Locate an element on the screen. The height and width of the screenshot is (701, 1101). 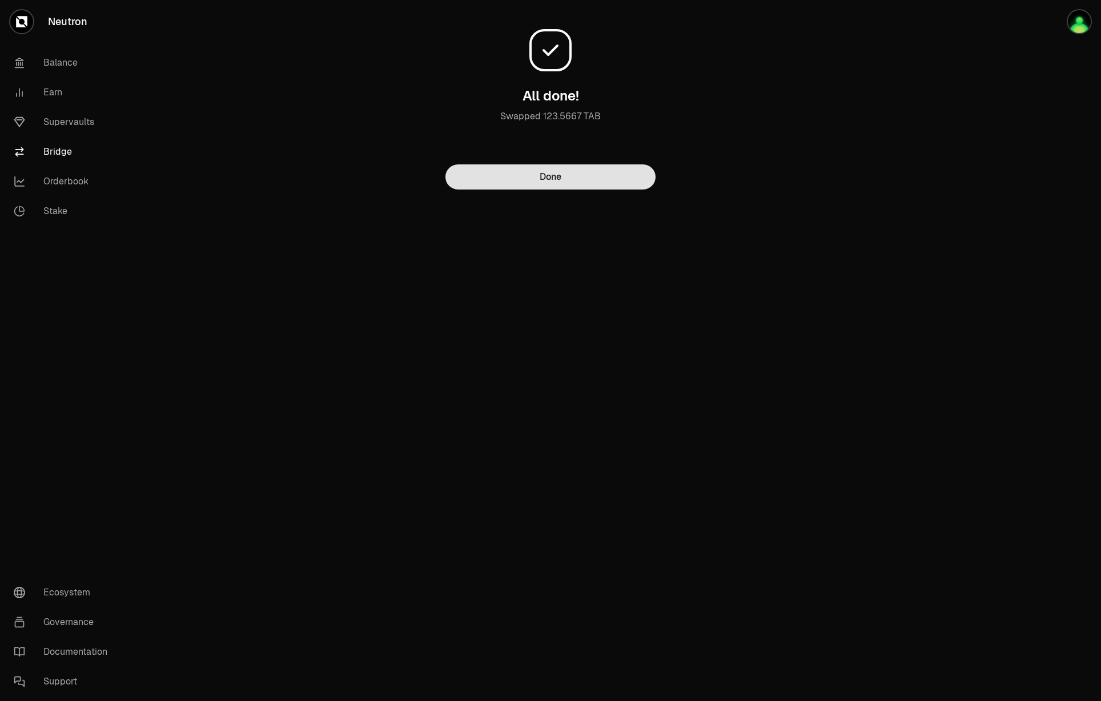
a: Supervaults is located at coordinates (64, 122).